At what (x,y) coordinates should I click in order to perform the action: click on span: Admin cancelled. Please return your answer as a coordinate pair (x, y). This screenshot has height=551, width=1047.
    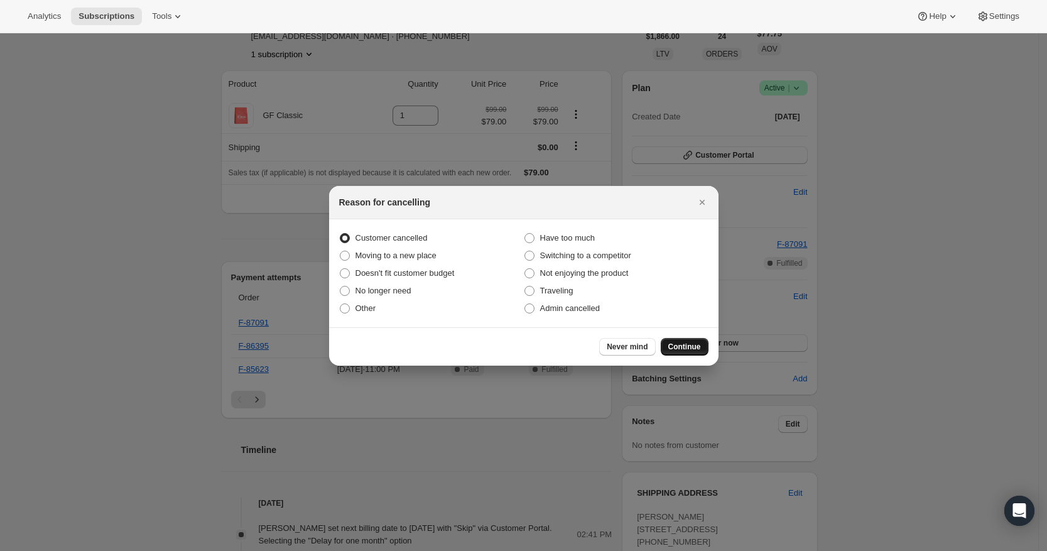
    Looking at the image, I should click on (570, 308).